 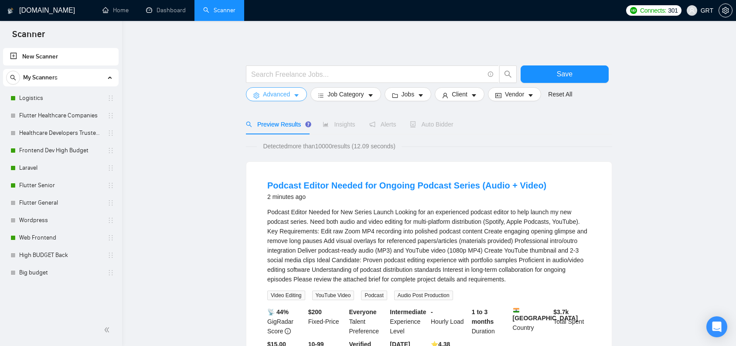 I want to click on span: Job Category, so click(x=345, y=94).